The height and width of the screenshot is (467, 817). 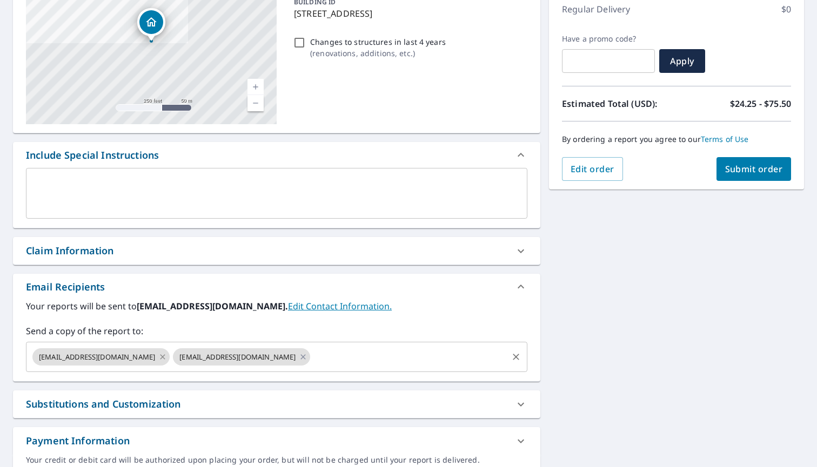 What do you see at coordinates (378, 53) in the screenshot?
I see `p: ( renovations, additions, etc. )` at bounding box center [378, 53].